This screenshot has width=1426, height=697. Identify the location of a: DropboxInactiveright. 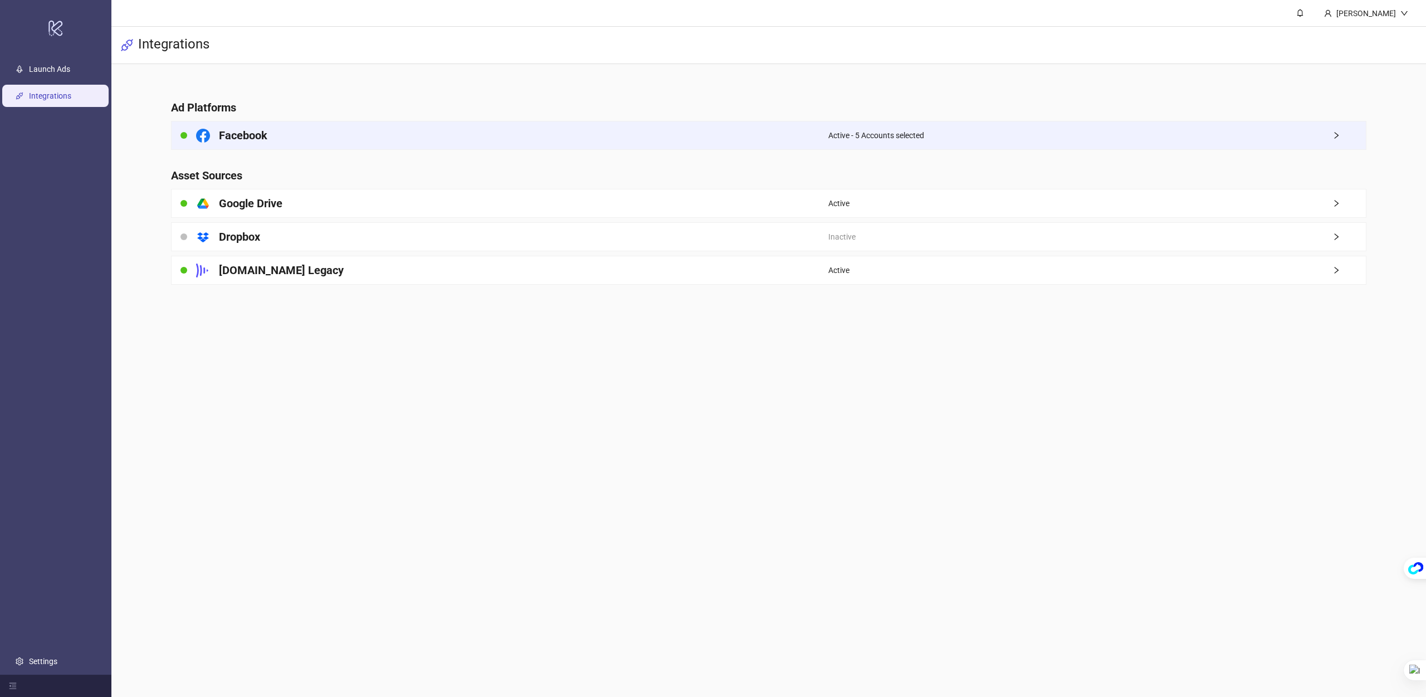
(769, 237).